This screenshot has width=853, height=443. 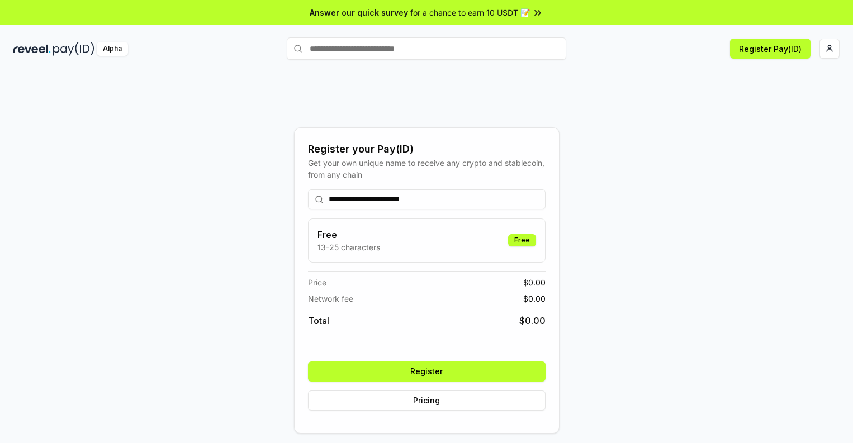 I want to click on span: for a chance to earn 10 USDT 📝, so click(x=470, y=12).